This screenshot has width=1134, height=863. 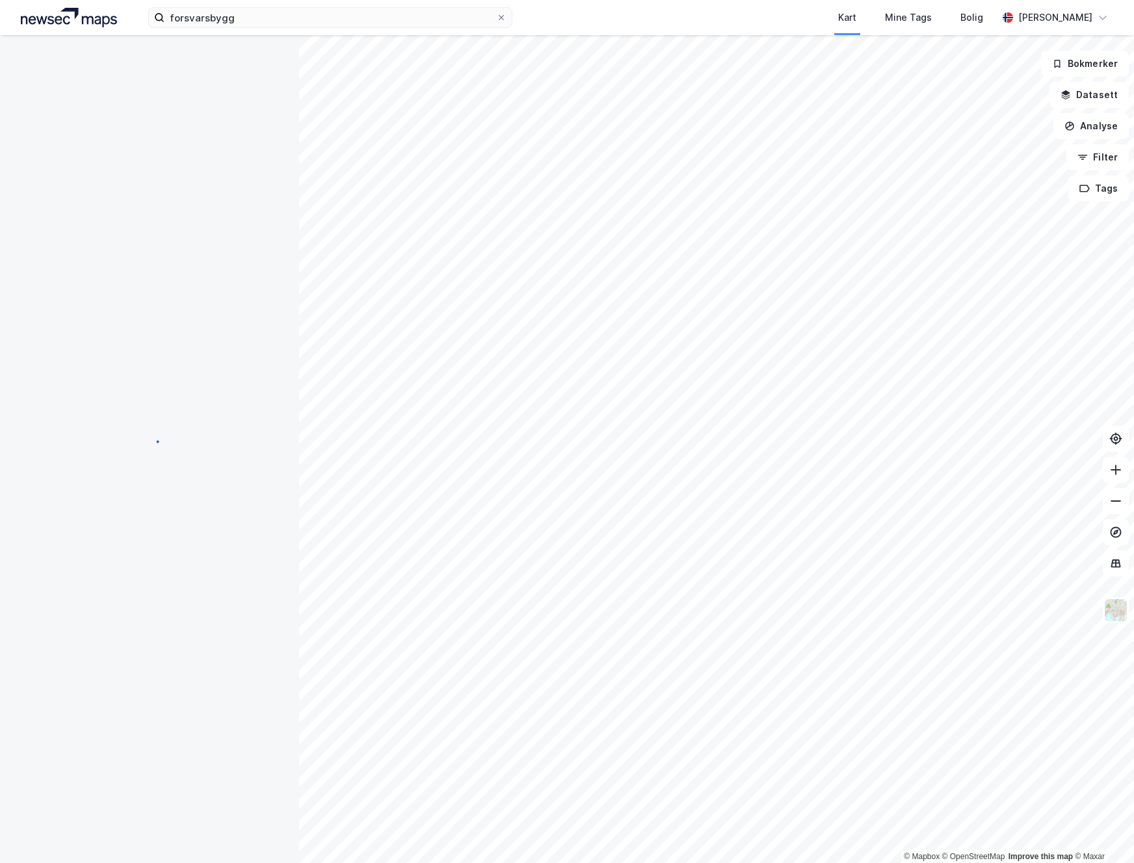 I want to click on button: Analyse, so click(x=1091, y=126).